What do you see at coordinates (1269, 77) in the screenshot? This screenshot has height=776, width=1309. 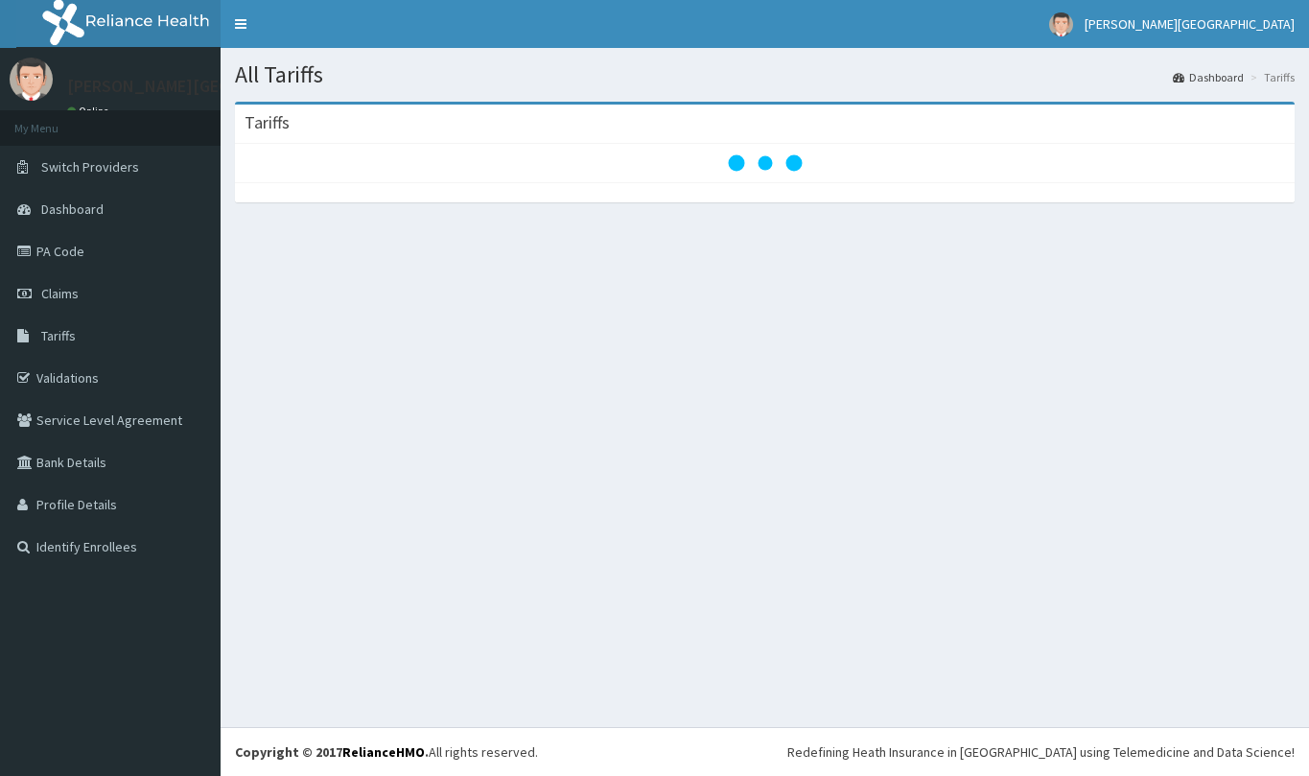 I see `li: Tariffs` at bounding box center [1269, 77].